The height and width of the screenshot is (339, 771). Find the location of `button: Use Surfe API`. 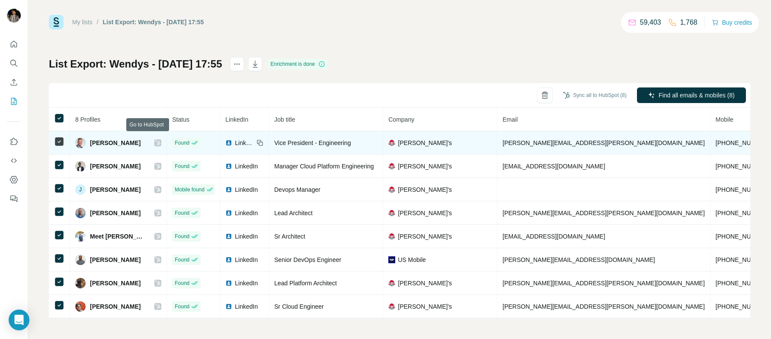

button: Use Surfe API is located at coordinates (14, 160).